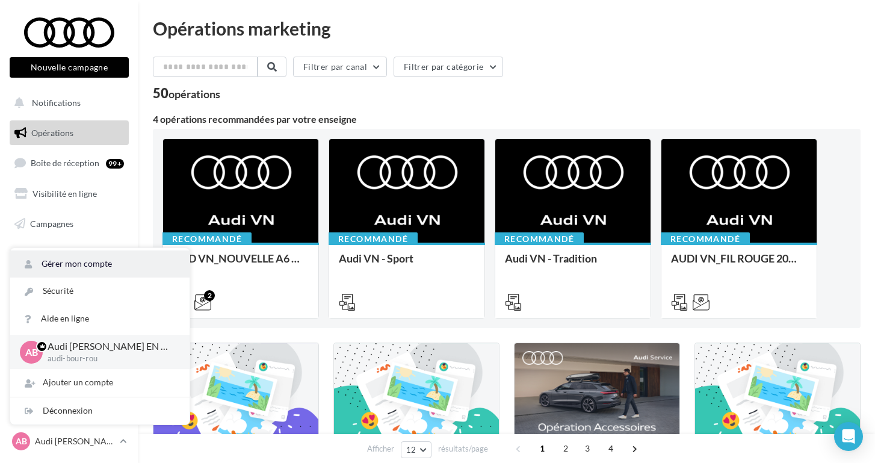 The height and width of the screenshot is (463, 875). I want to click on div: Open Intercom Messenger, so click(848, 436).